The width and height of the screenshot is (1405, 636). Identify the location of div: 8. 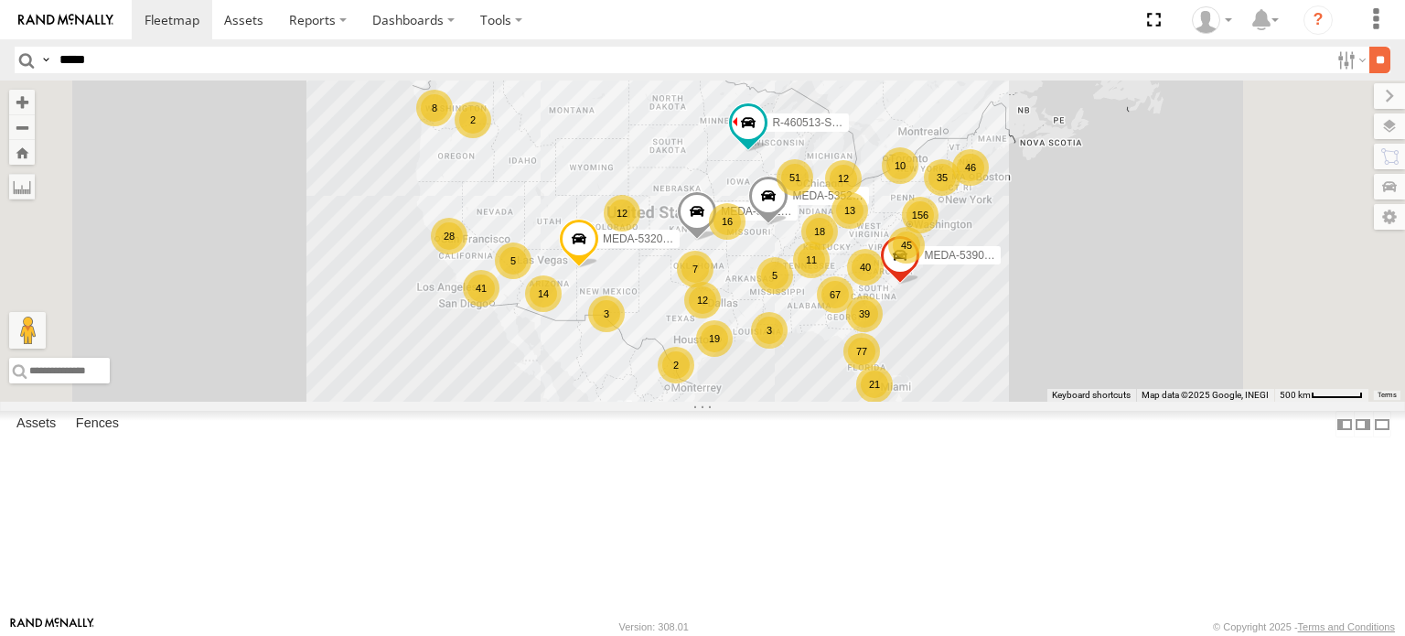
(435, 108).